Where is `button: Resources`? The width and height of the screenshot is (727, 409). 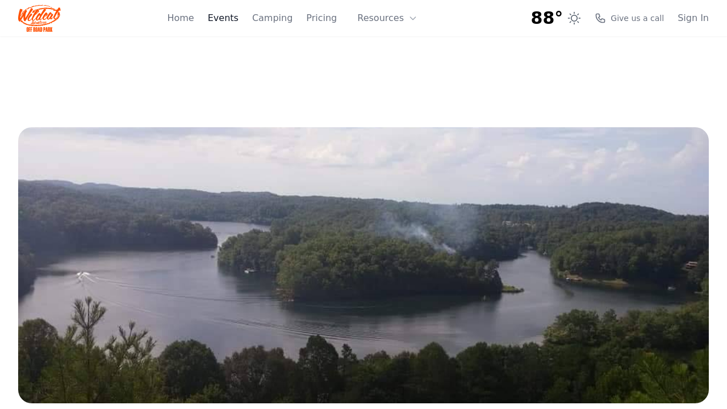 button: Resources is located at coordinates (387, 18).